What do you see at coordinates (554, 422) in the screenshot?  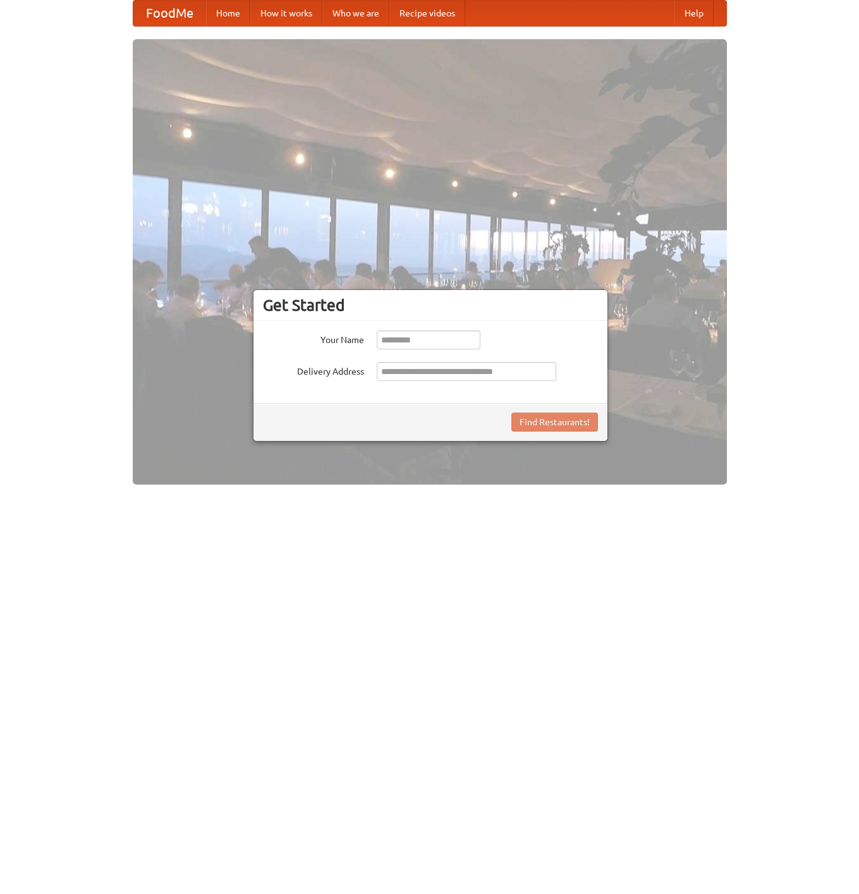 I see `button: Find Restaurants!` at bounding box center [554, 422].